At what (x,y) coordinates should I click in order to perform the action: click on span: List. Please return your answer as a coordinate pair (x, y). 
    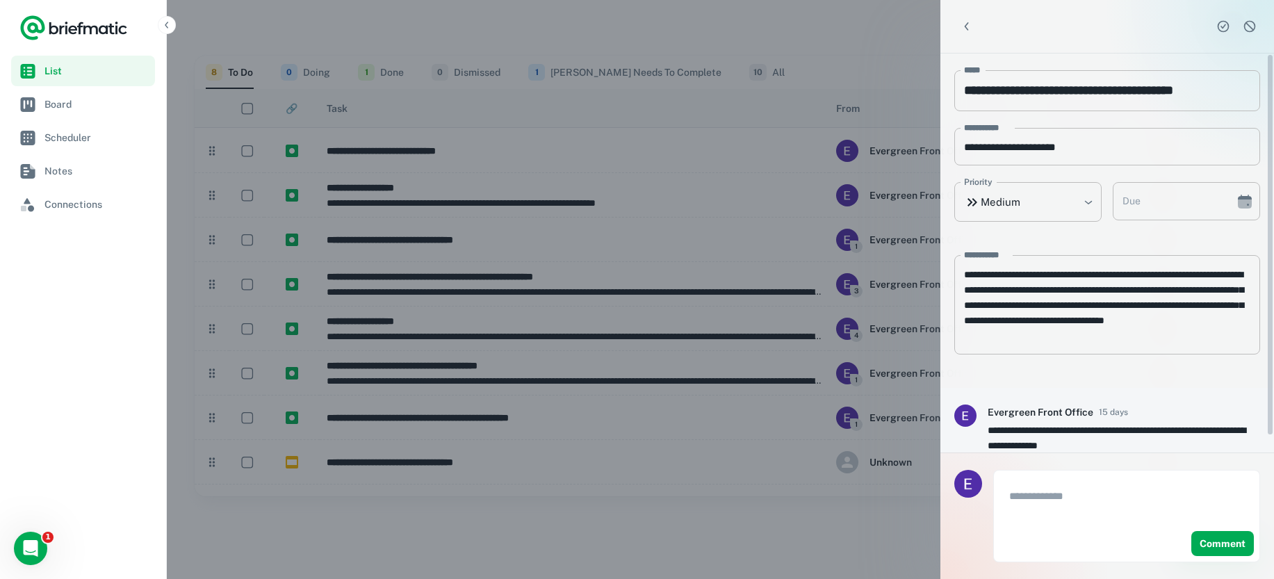
    Looking at the image, I should click on (97, 71).